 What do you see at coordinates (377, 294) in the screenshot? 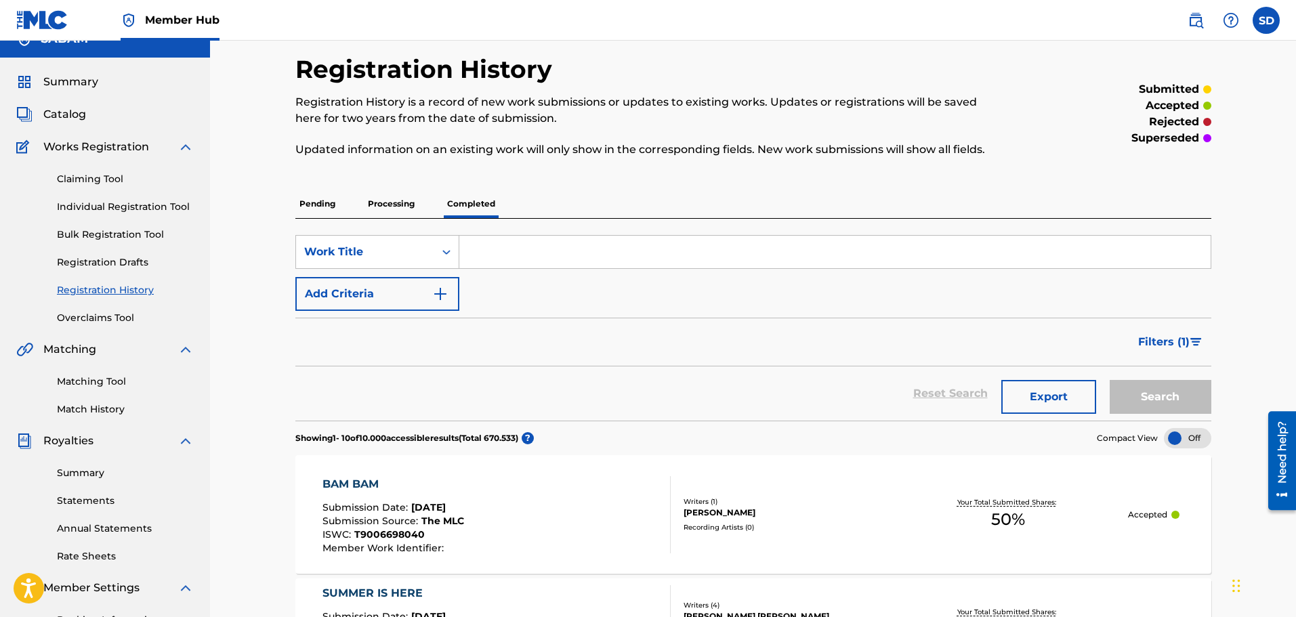
I see `button: Add Criteria` at bounding box center [377, 294].